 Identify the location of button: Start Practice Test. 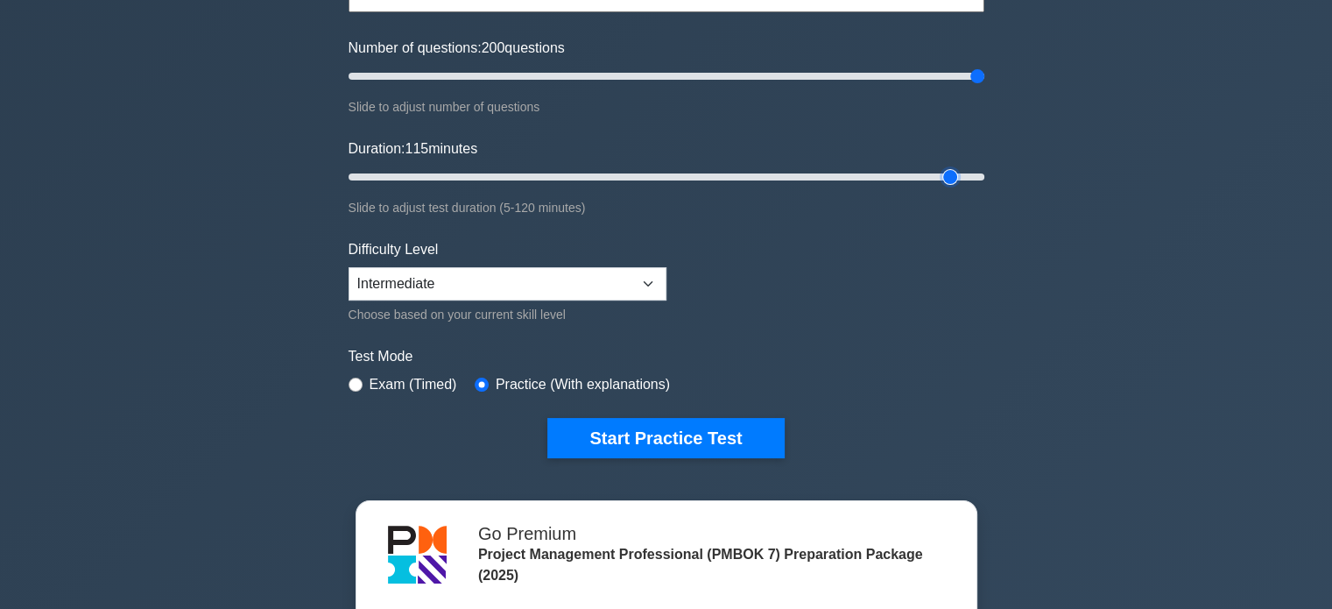
(666, 438).